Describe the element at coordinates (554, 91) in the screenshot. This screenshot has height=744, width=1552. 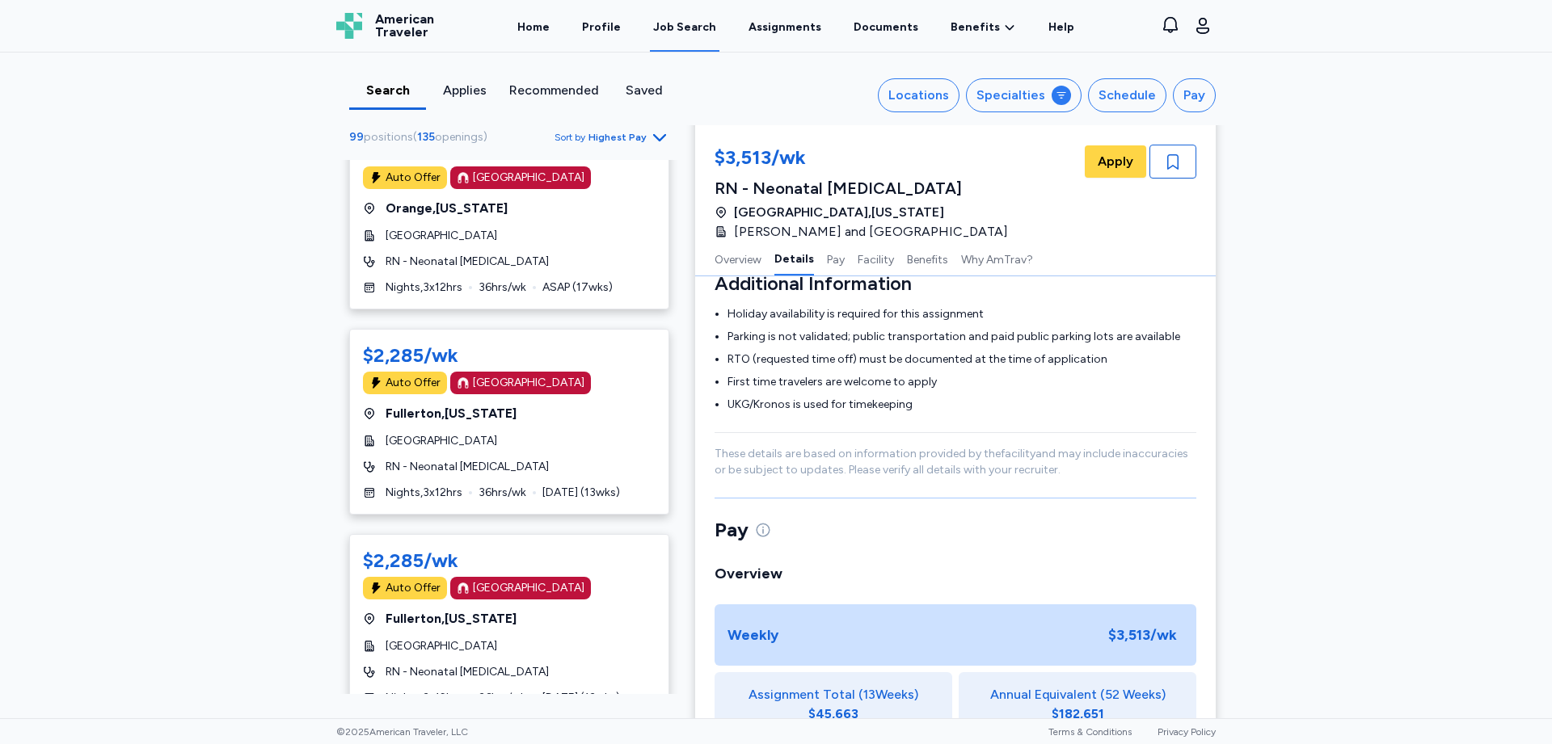
I see `div: Recommended` at that location.